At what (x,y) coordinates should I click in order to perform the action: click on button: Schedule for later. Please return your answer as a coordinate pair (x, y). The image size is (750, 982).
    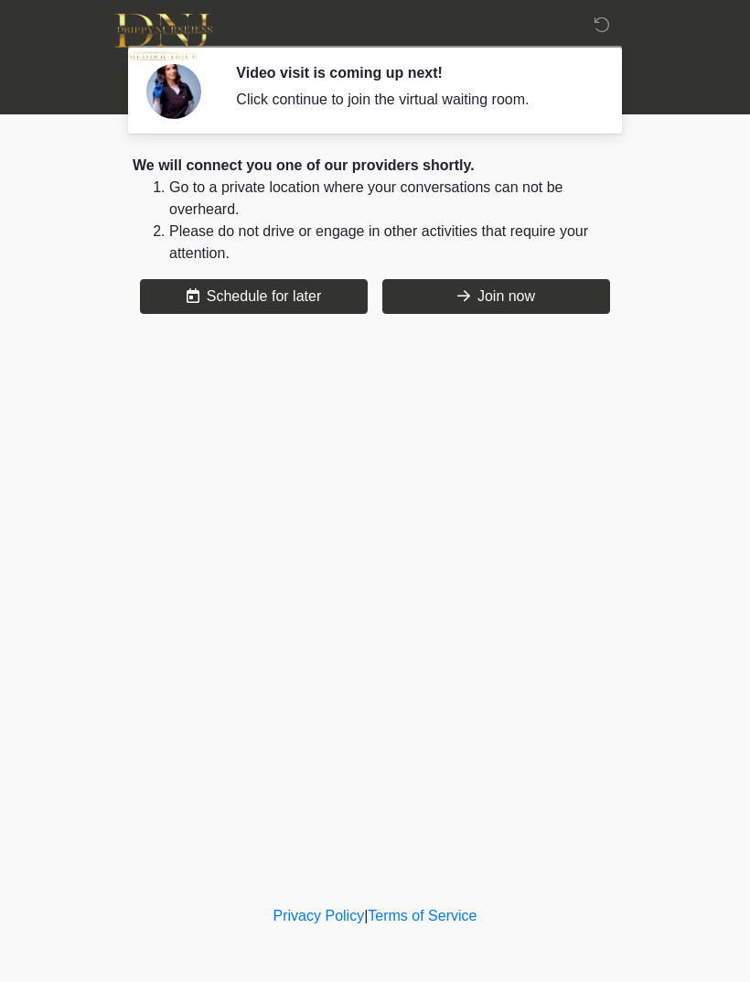
    Looking at the image, I should click on (253, 296).